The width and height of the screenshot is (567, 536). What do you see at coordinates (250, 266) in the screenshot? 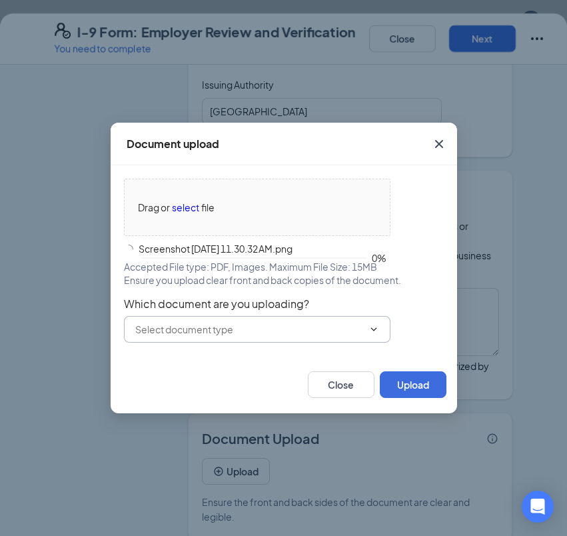
I see `span: Accepted File type: PDF, Images. Maximum File Size: 15MB` at bounding box center [250, 266].